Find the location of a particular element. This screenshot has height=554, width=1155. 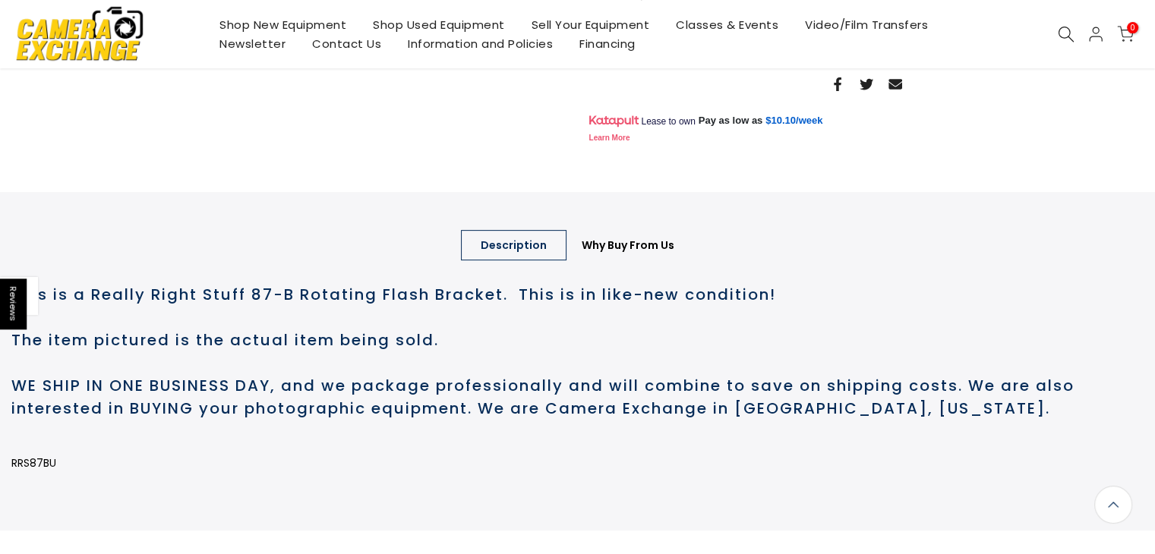

span: 0 is located at coordinates (1132, 27).